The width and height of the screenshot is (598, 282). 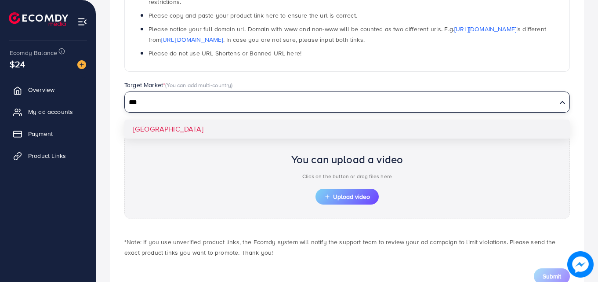 What do you see at coordinates (347, 247) in the screenshot?
I see `p: *Note: If you use unverified product links, the Ecomdy system will notify the support team to rev...` at bounding box center [347, 247].